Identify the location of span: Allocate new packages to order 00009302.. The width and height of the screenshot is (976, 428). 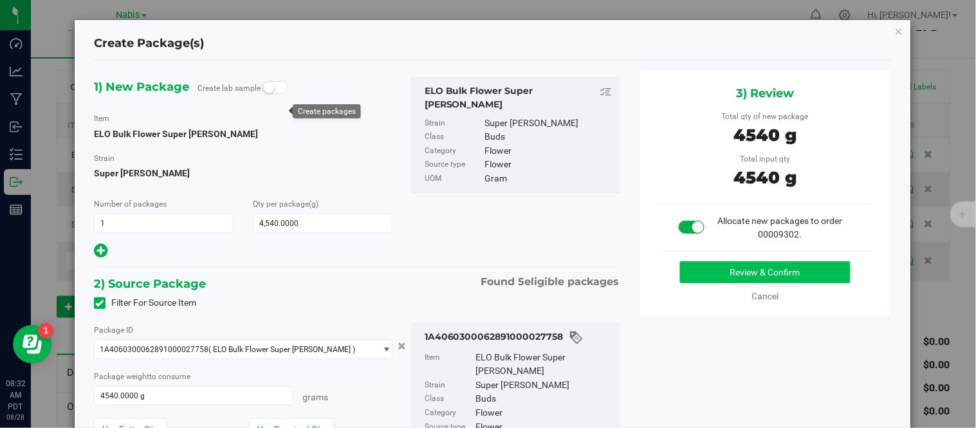
(780, 227).